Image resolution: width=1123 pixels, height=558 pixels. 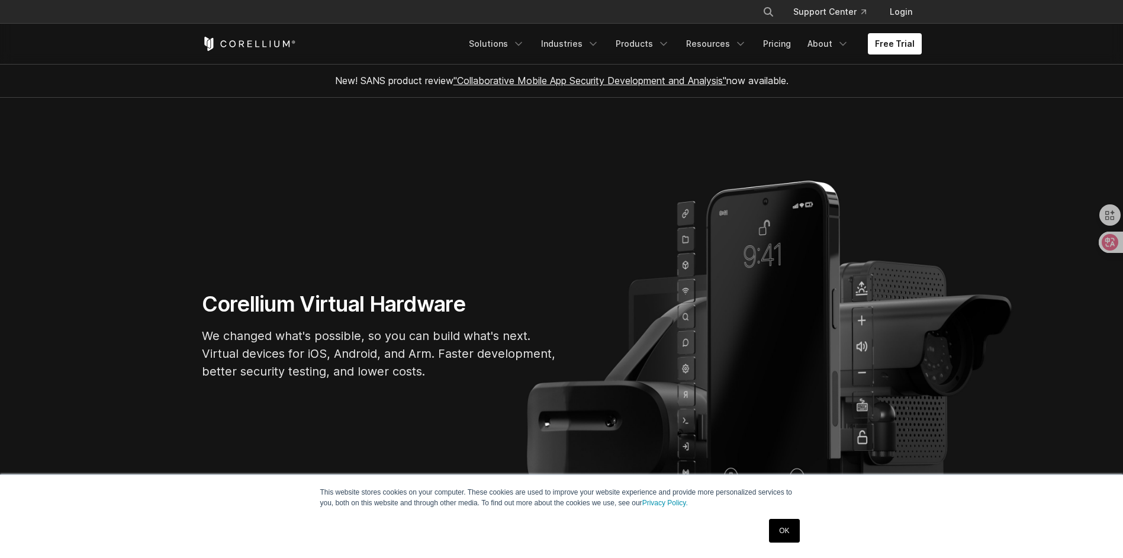 I want to click on a: Free Trial, so click(x=895, y=44).